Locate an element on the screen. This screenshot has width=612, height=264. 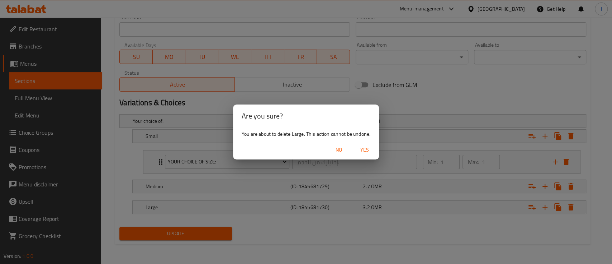
button: No is located at coordinates (339, 150).